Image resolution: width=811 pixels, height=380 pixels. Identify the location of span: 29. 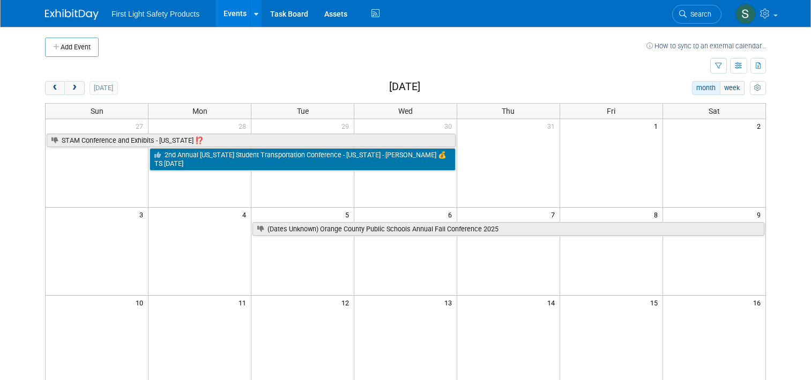
(347, 125).